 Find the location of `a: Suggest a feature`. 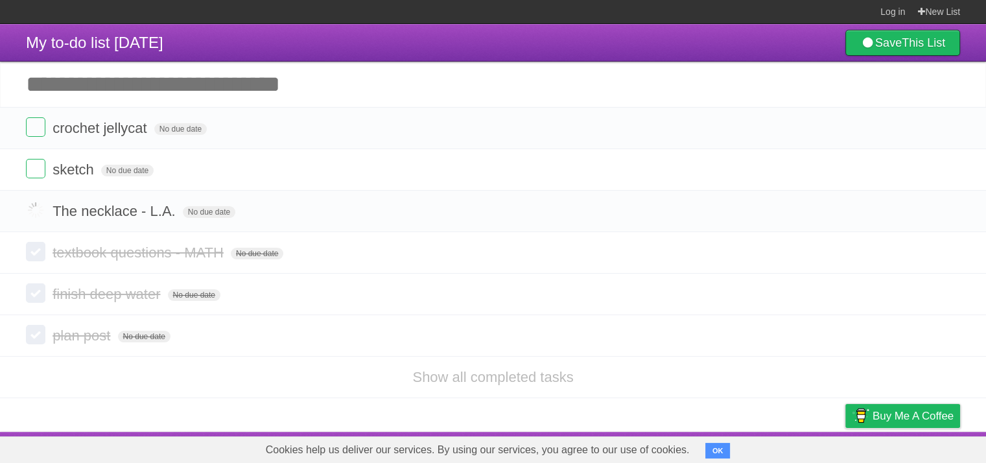

a: Suggest a feature is located at coordinates (920, 447).